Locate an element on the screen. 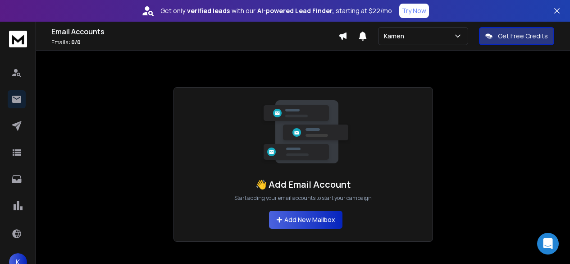 The width and height of the screenshot is (570, 264). strong: AI-powered Lead Finder, is located at coordinates (296, 11).